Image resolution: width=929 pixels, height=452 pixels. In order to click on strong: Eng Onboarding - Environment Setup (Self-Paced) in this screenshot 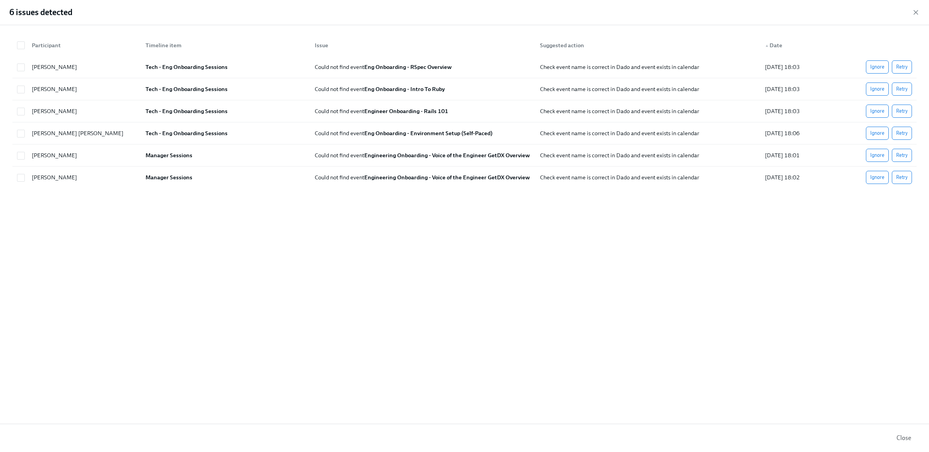, I will do `click(428, 133)`.